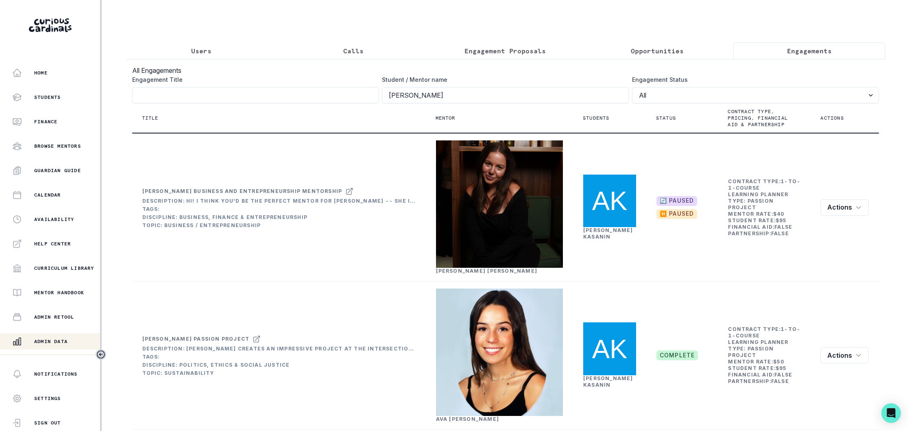 The image size is (909, 431). Describe the element at coordinates (759, 118) in the screenshot. I see `p: Contract type, pricing, financial aid & partnership` at that location.